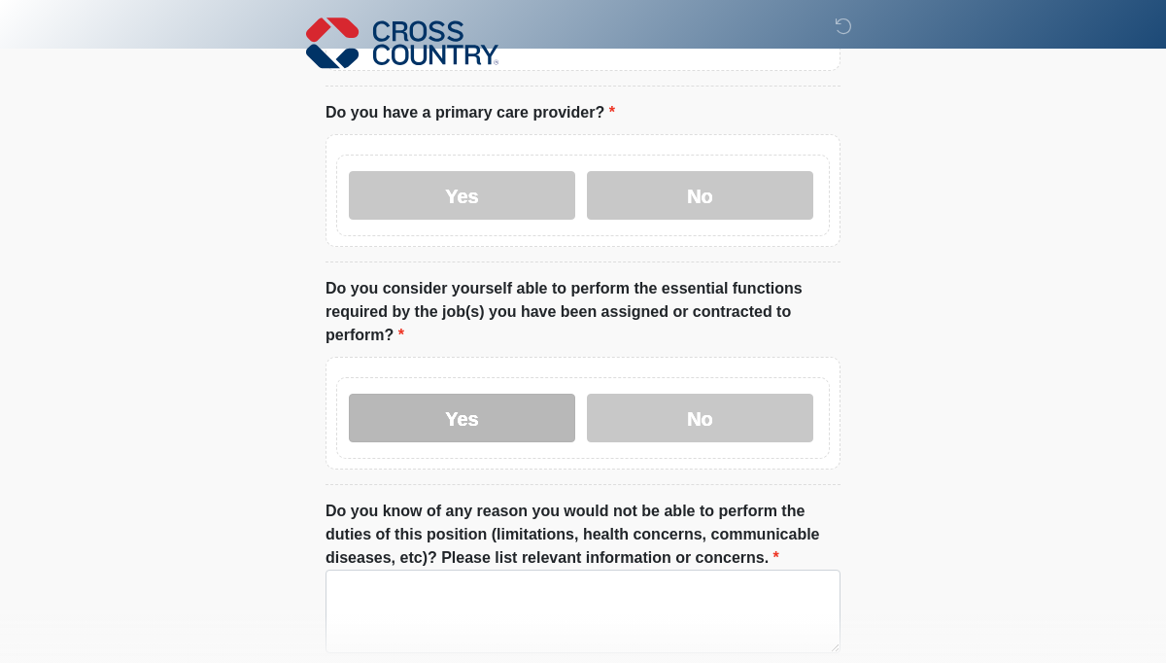 The height and width of the screenshot is (663, 1166). I want to click on label: Do you have a primary care provider?, so click(470, 113).